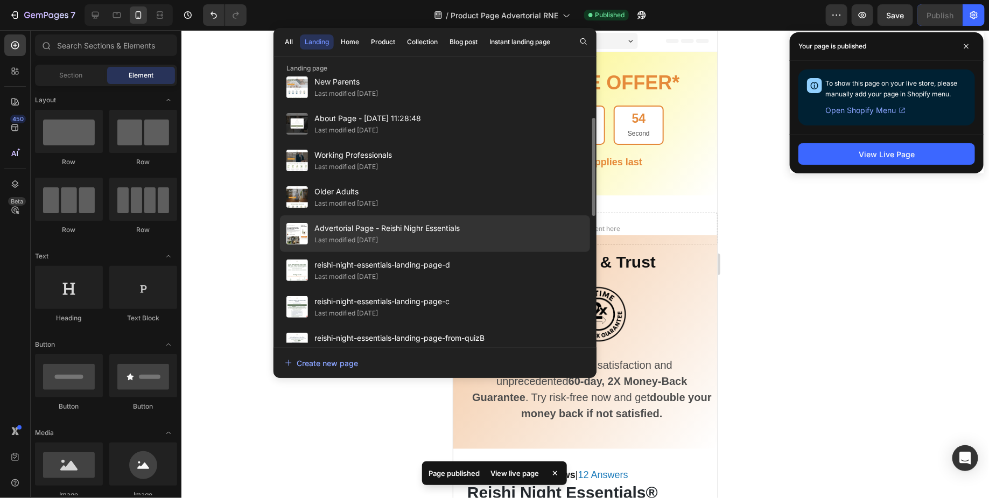 This screenshot has height=498, width=989. Describe the element at coordinates (44, 433) in the screenshot. I see `span: Media` at that location.